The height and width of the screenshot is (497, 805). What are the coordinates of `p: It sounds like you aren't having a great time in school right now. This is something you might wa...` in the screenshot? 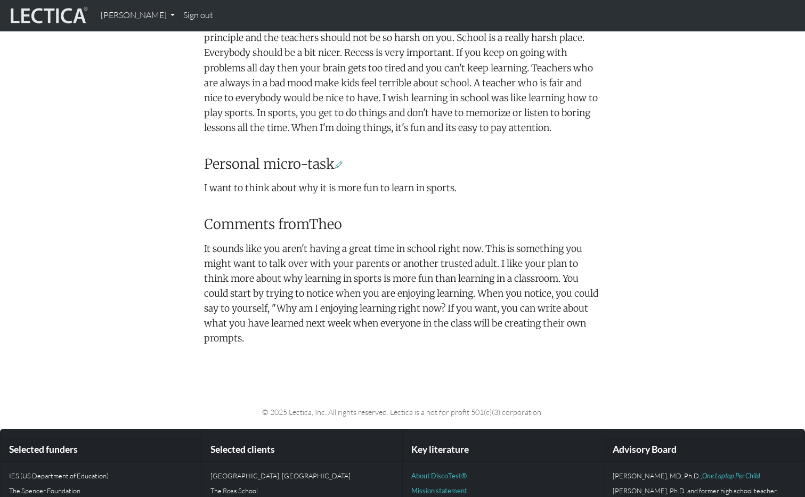 It's located at (403, 293).